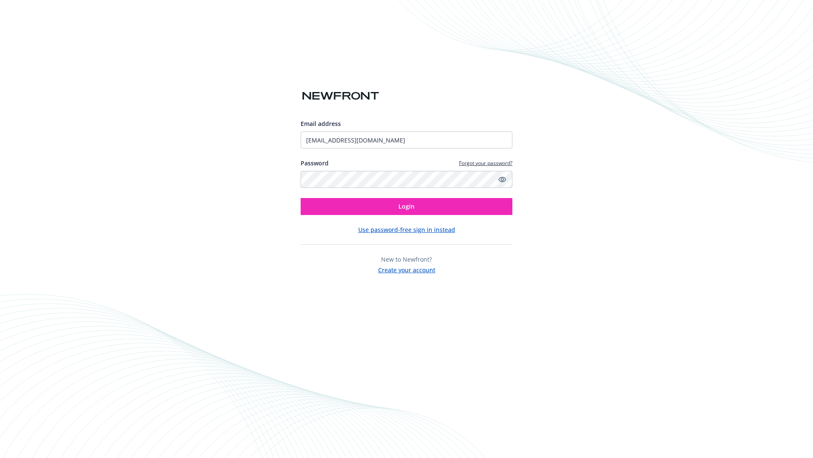 Image resolution: width=813 pixels, height=458 pixels. I want to click on input: Enter your password, so click(407, 179).